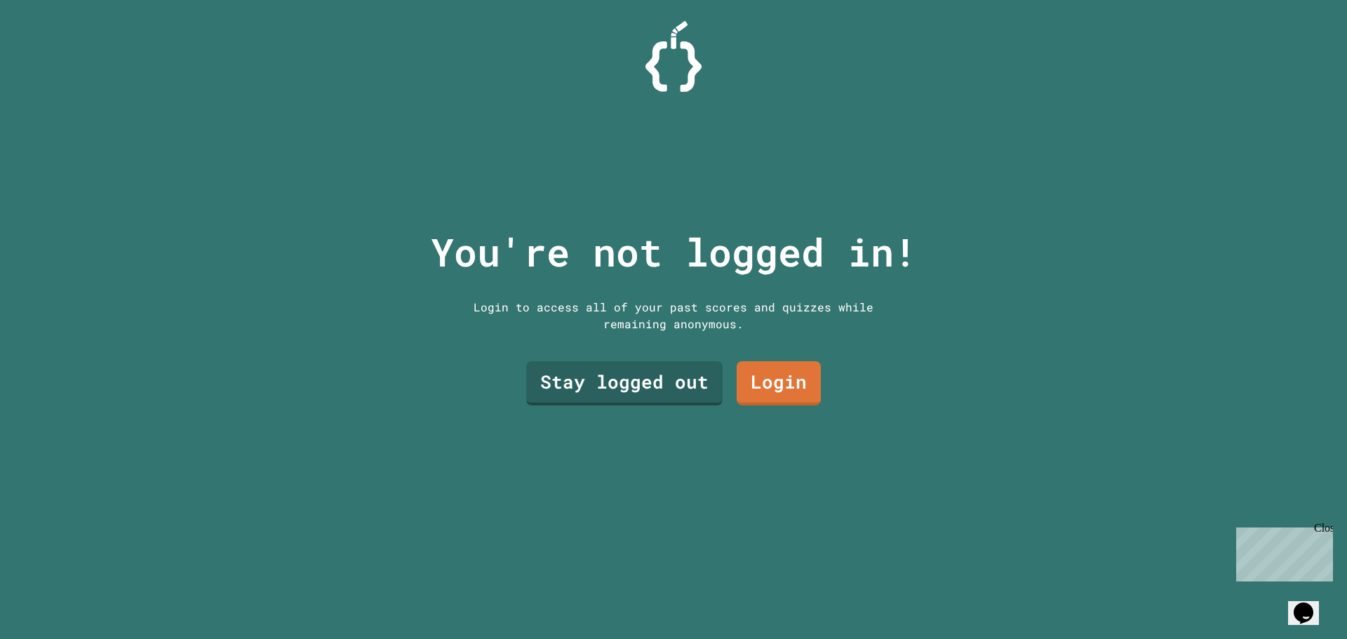 The image size is (1347, 639). Describe the element at coordinates (674, 56) in the screenshot. I see `img: Logo.svg` at that location.